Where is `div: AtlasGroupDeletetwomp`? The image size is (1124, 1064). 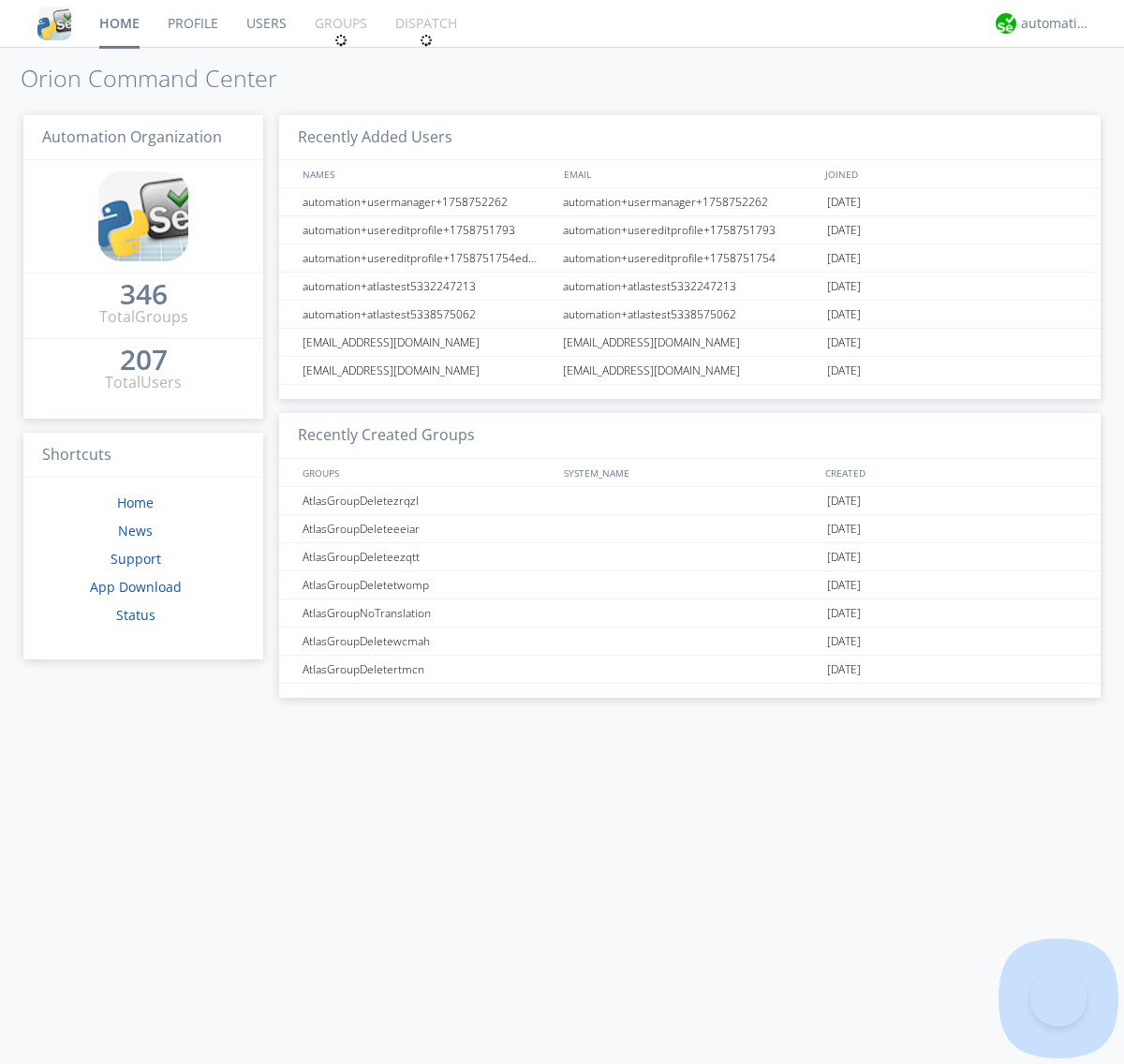 div: AtlasGroupDeletetwomp is located at coordinates (427, 585).